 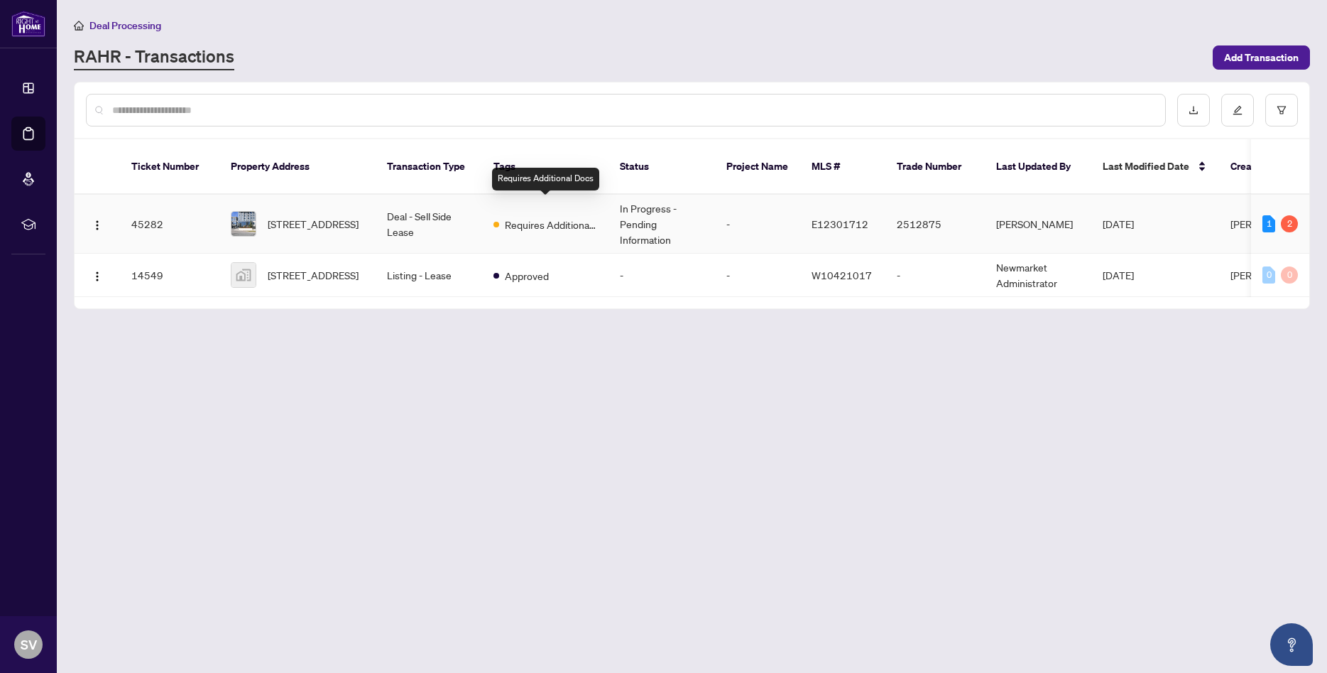 I want to click on button: filter, so click(x=1282, y=110).